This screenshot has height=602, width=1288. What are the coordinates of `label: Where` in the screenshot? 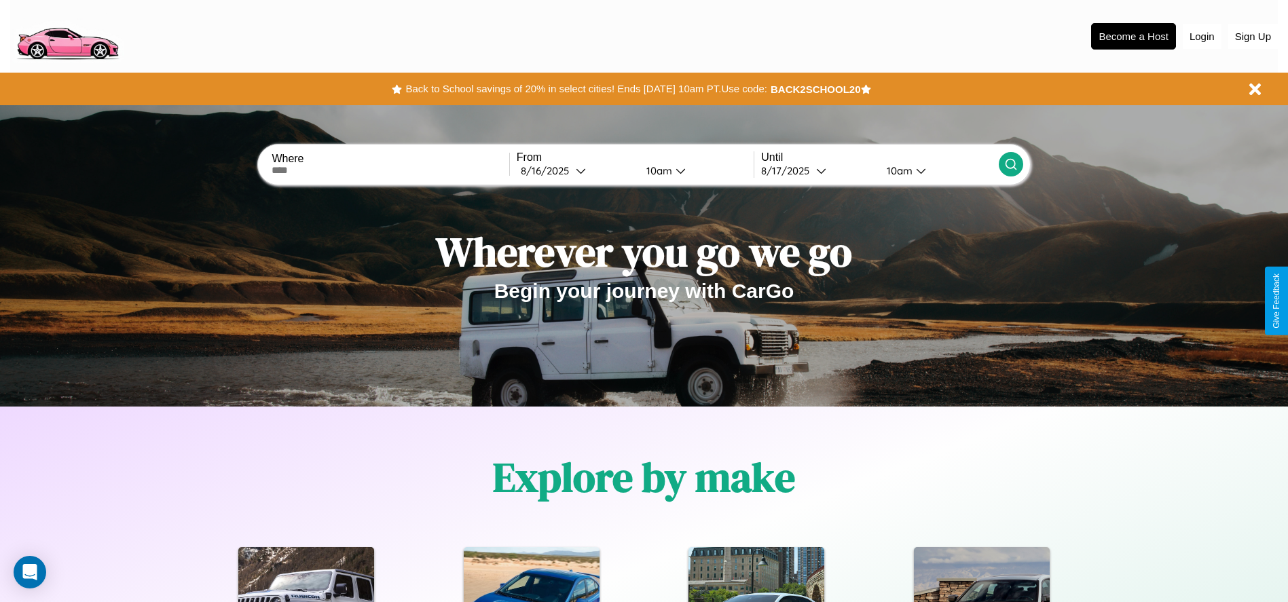 It's located at (390, 159).